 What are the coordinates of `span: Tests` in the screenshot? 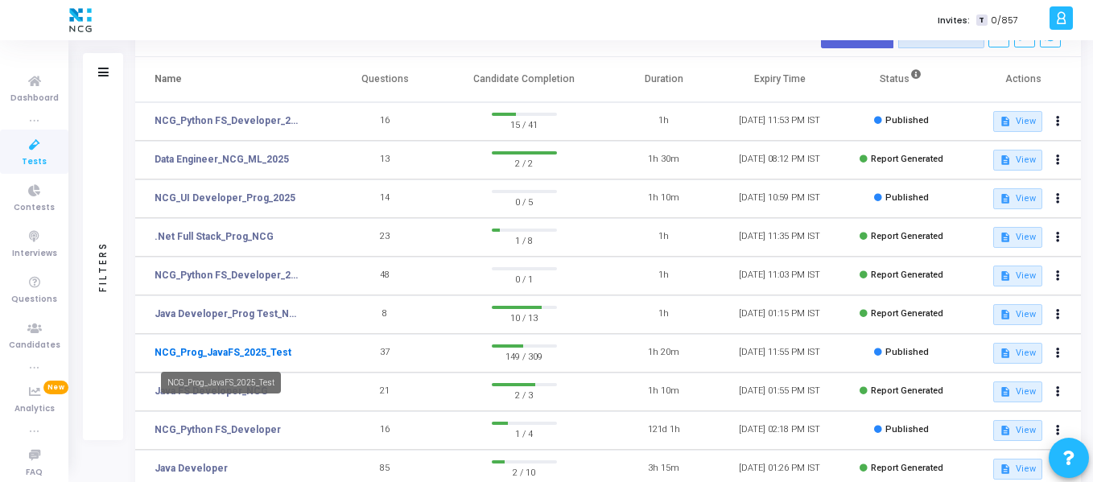 It's located at (34, 162).